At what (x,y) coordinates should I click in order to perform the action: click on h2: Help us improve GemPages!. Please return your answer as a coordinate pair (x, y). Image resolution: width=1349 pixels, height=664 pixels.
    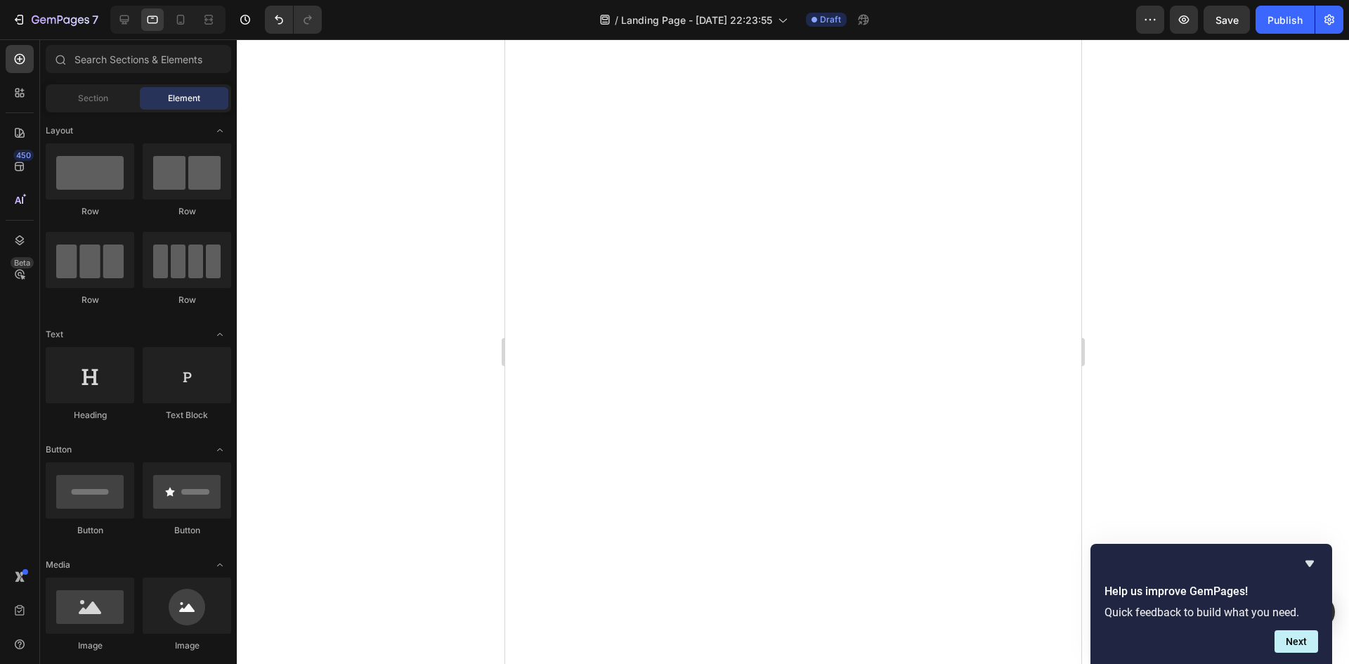
    Looking at the image, I should click on (1211, 592).